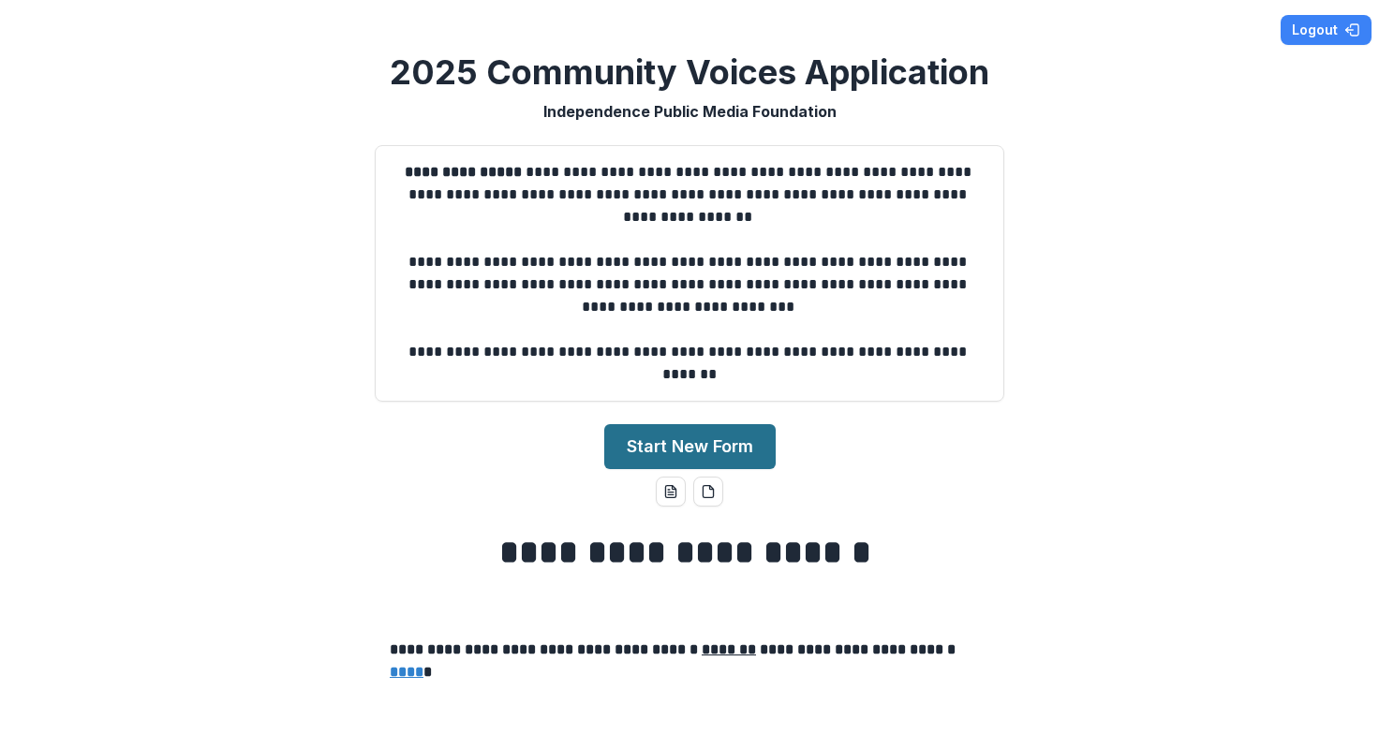  Describe the element at coordinates (689, 447) in the screenshot. I see `button: Start New Form` at that location.